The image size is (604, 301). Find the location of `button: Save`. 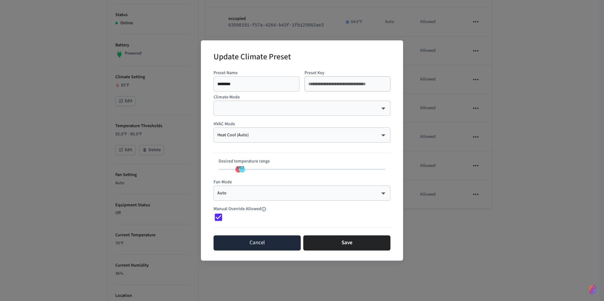

button: Save is located at coordinates (347, 243).